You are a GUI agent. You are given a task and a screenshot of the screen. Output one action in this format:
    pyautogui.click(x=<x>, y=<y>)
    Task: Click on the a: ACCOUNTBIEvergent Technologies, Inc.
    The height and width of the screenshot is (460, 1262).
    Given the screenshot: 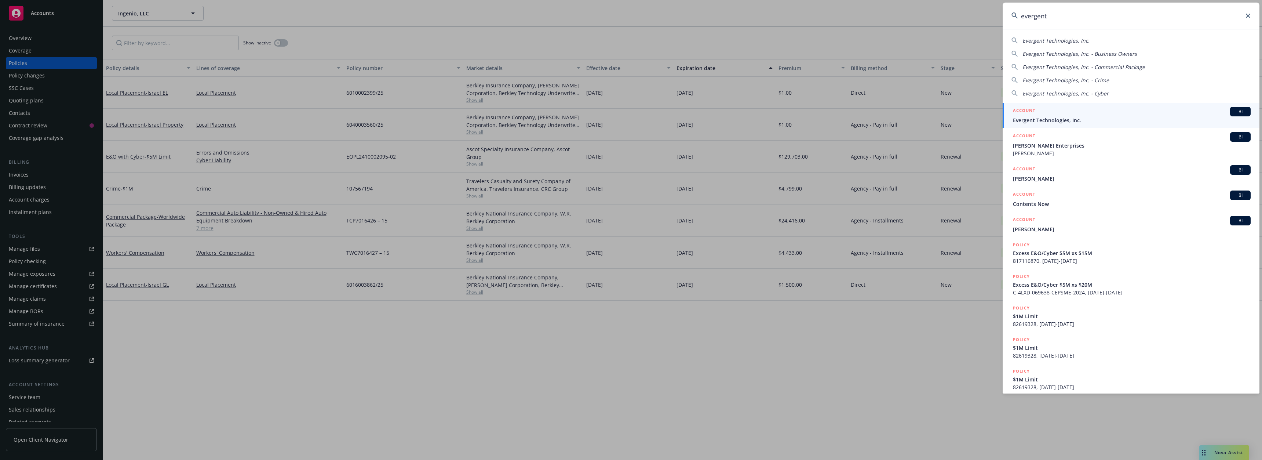 What is the action you would take?
    pyautogui.click(x=1131, y=115)
    